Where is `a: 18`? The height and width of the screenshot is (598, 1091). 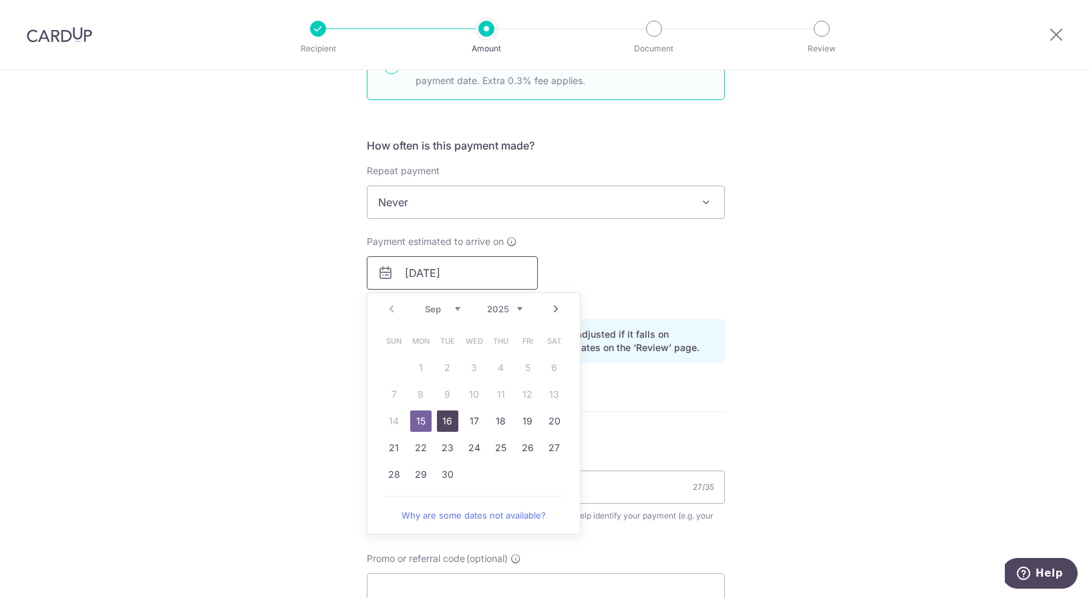 a: 18 is located at coordinates (501, 421).